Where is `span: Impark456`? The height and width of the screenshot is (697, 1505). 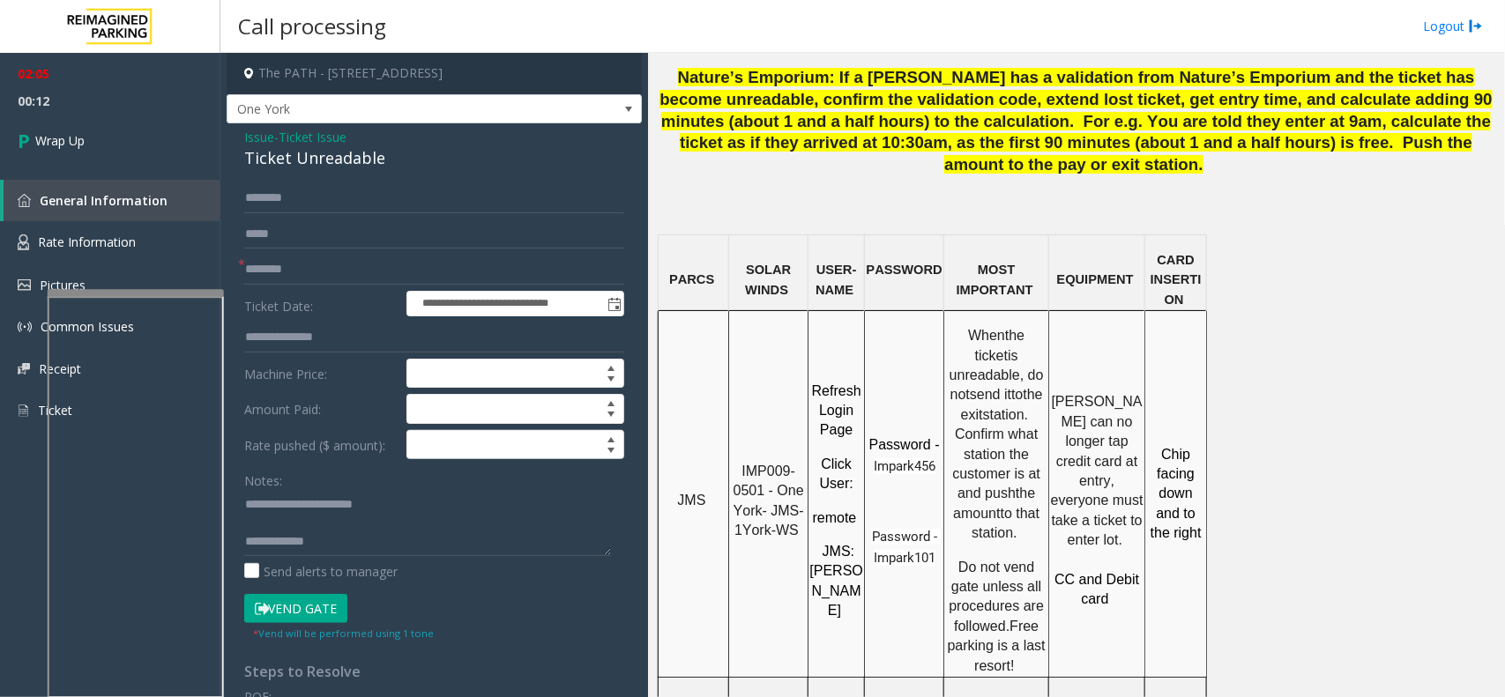 span: Impark456 is located at coordinates (904, 466).